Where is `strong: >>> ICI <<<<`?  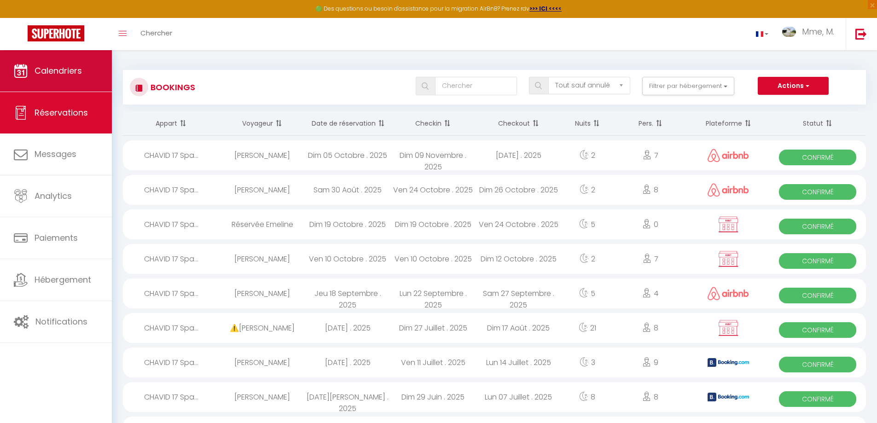
strong: >>> ICI <<<< is located at coordinates (545, 8).